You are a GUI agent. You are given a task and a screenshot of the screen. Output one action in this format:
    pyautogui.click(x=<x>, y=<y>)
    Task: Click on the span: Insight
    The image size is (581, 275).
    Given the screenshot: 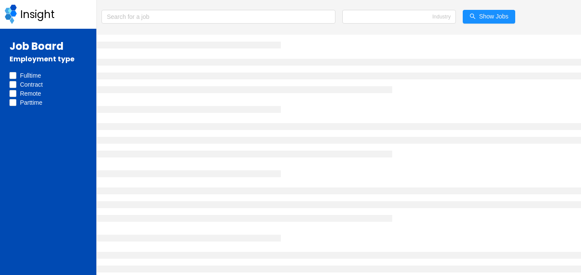 What is the action you would take?
    pyautogui.click(x=37, y=14)
    